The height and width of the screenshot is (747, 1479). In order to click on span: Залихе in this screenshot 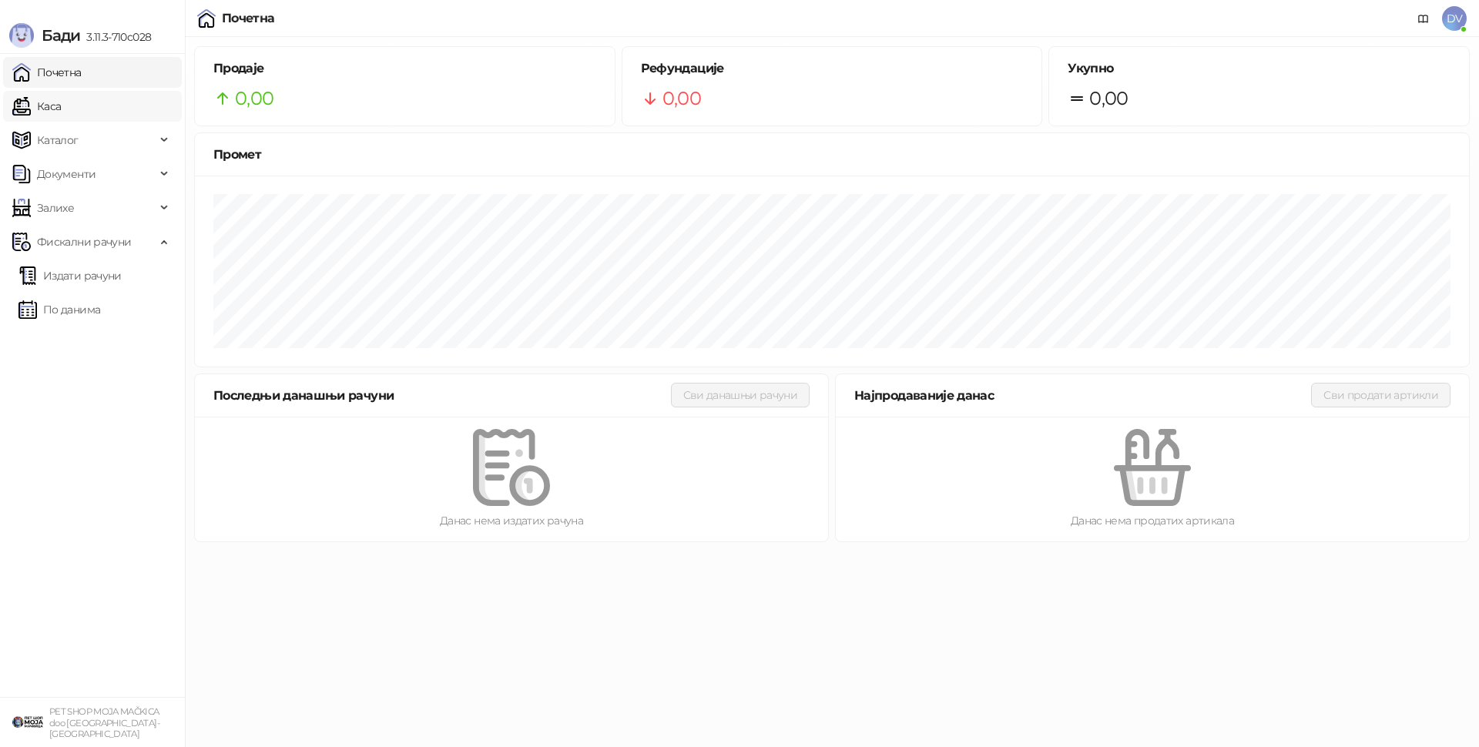, I will do `click(55, 208)`.